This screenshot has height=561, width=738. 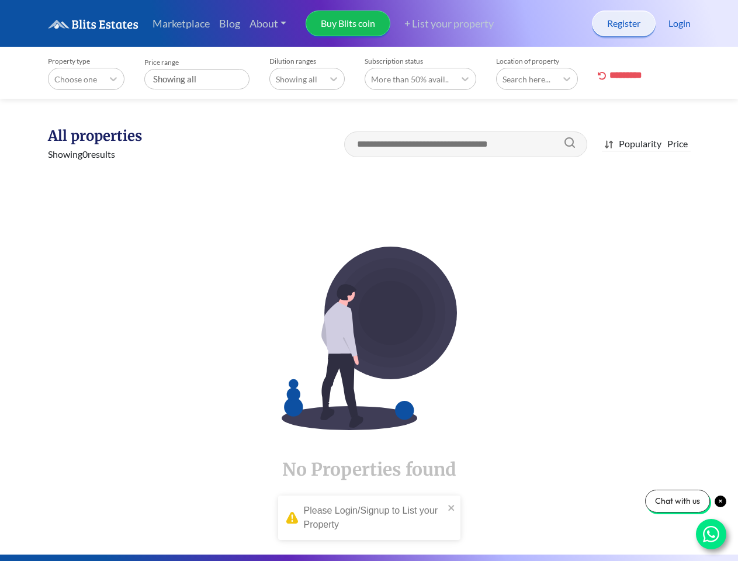 I want to click on a: Register, so click(x=624, y=23).